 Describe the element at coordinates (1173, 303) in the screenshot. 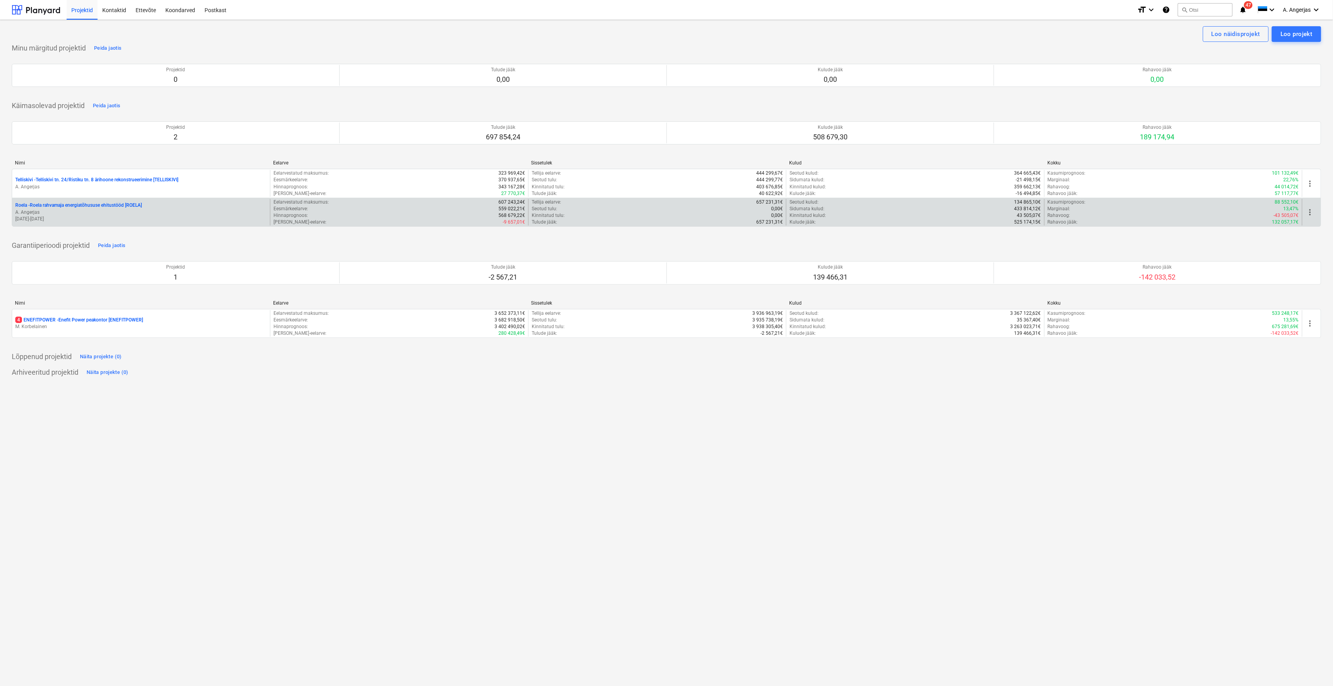

I see `div: Kokku` at that location.